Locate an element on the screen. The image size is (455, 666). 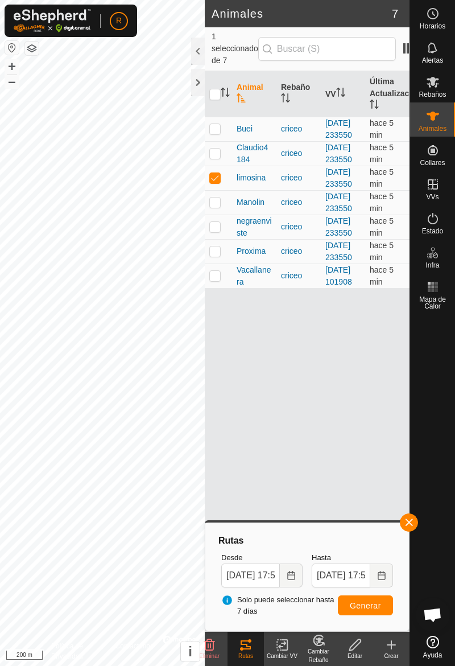
img: Logo Gallagher is located at coordinates (52, 20).